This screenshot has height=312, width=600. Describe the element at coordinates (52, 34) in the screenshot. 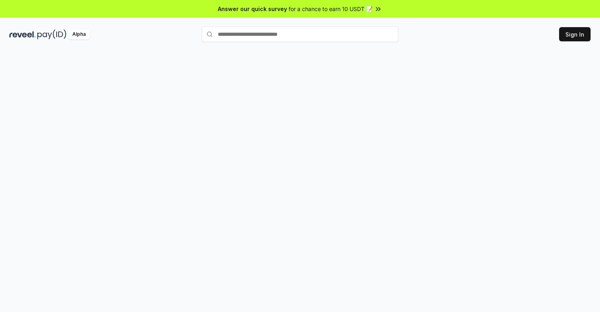

I see `img: pay_id` at that location.